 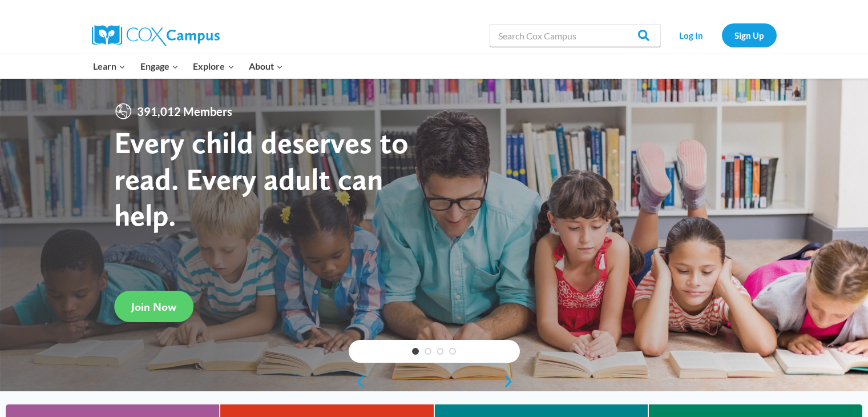 What do you see at coordinates (691, 35) in the screenshot?
I see `a: Log In` at bounding box center [691, 35].